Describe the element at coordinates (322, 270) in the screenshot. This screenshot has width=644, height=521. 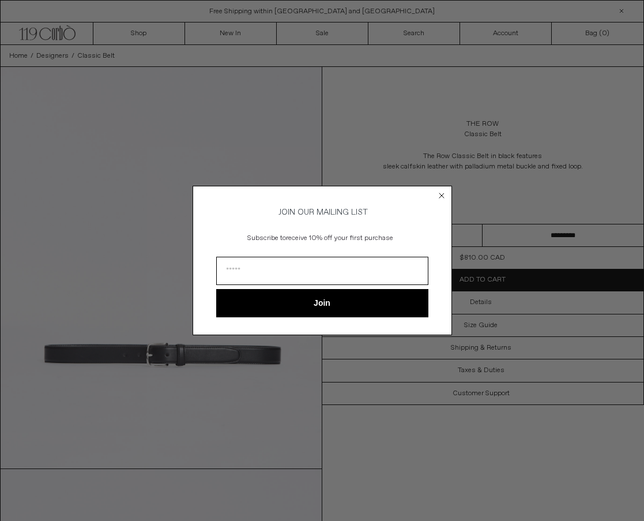
I see `input: Email` at that location.